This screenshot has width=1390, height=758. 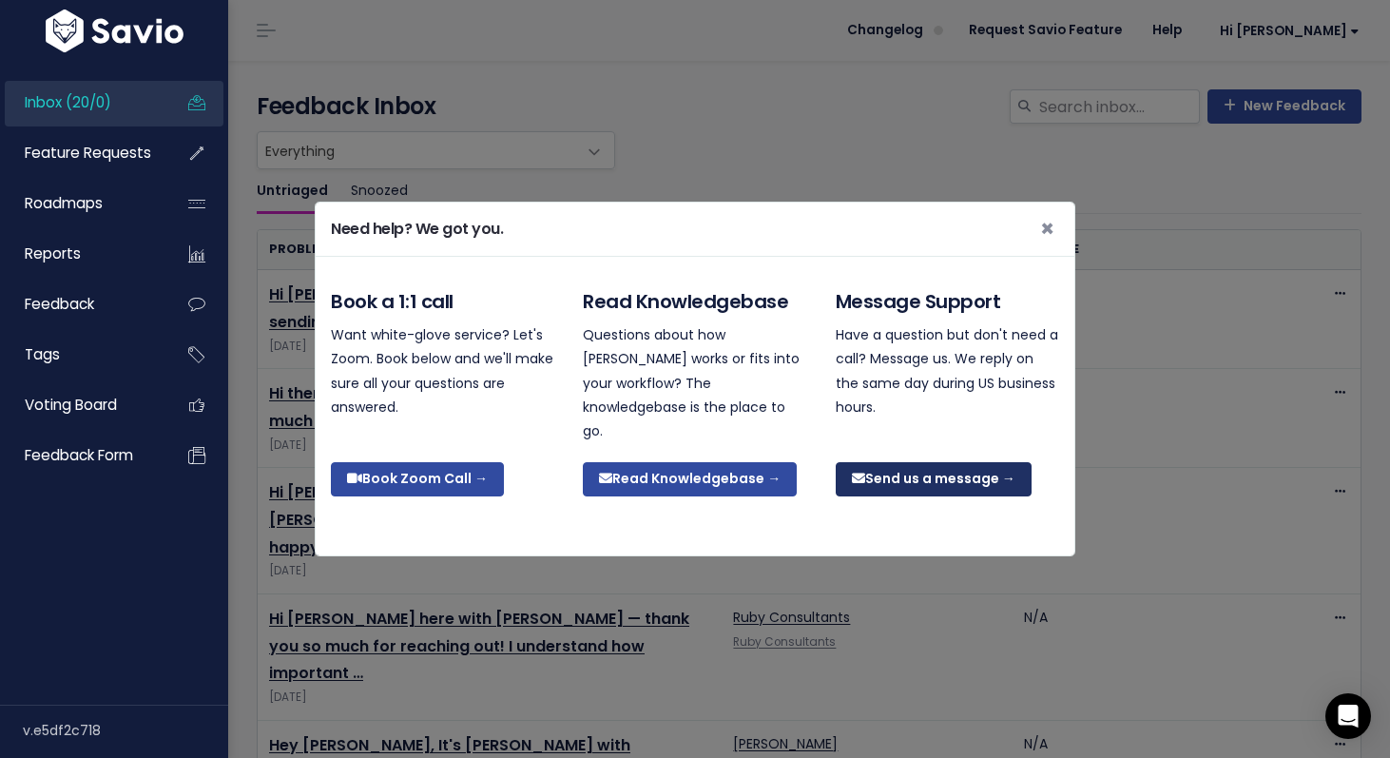 I want to click on a: Feedback form, so click(x=81, y=455).